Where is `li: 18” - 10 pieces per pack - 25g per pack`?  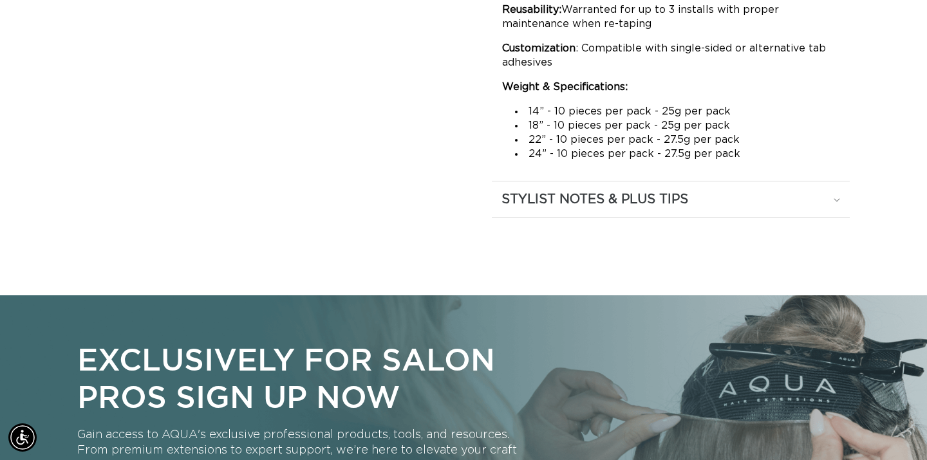 li: 18” - 10 pieces per pack - 25g per pack is located at coordinates (677, 126).